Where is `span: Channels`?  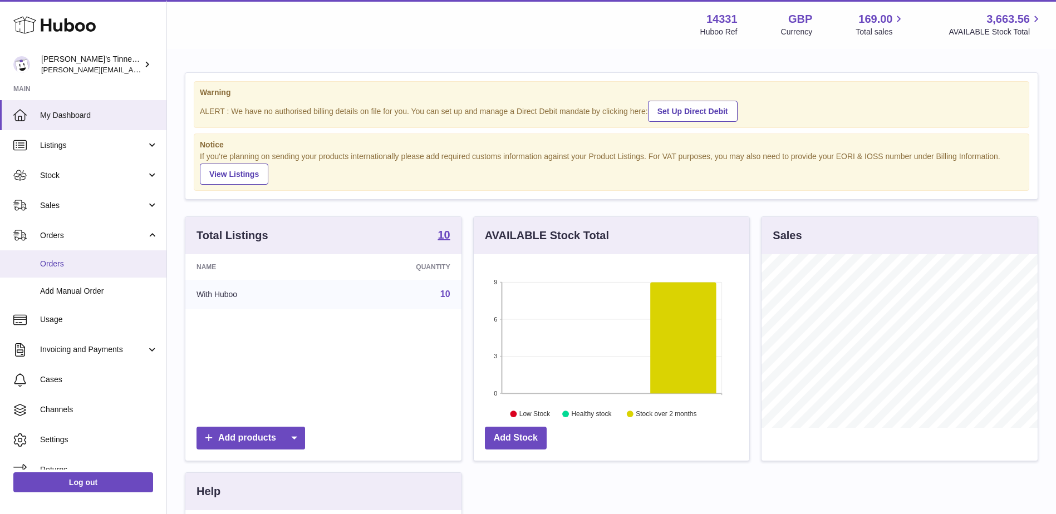
span: Channels is located at coordinates (99, 410).